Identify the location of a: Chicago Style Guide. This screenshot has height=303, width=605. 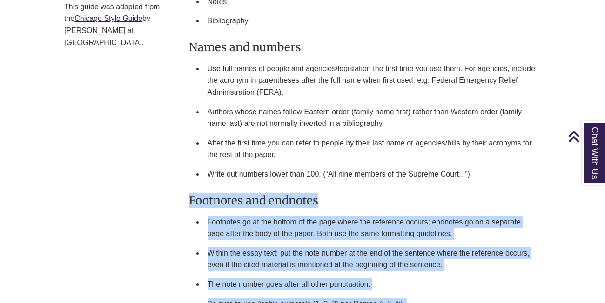
(108, 18).